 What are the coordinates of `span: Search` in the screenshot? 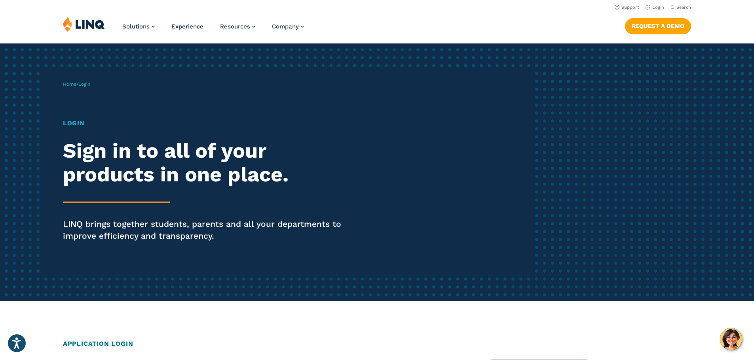 It's located at (683, 7).